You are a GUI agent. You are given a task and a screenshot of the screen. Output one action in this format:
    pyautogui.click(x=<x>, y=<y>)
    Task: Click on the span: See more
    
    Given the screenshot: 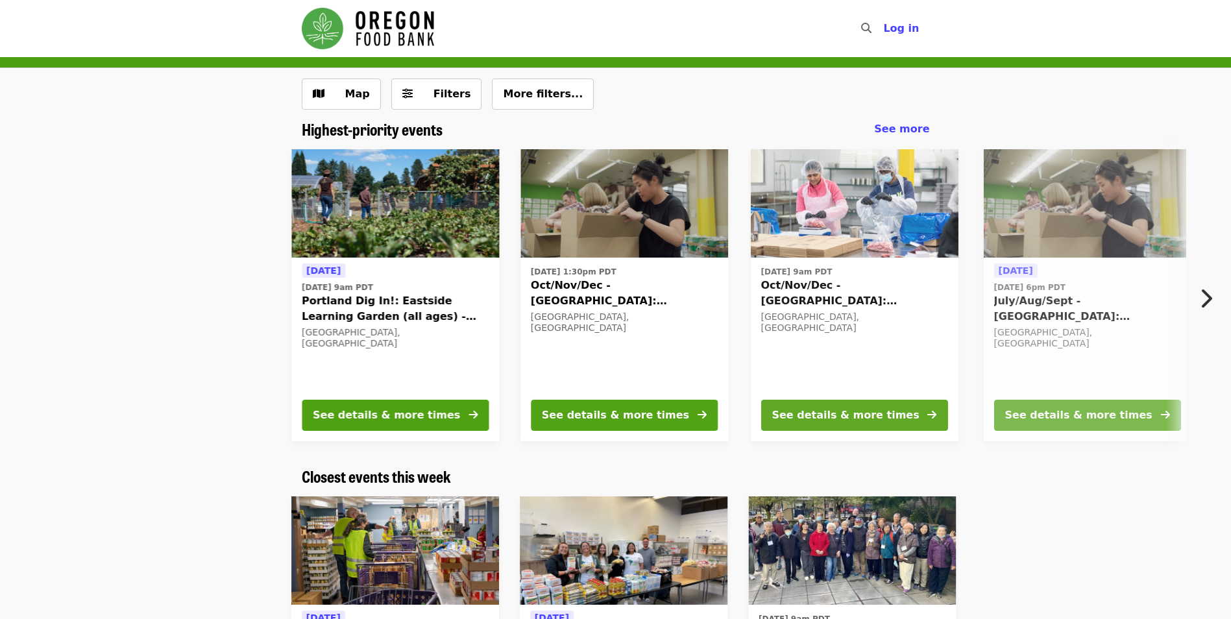 What is the action you would take?
    pyautogui.click(x=902, y=129)
    